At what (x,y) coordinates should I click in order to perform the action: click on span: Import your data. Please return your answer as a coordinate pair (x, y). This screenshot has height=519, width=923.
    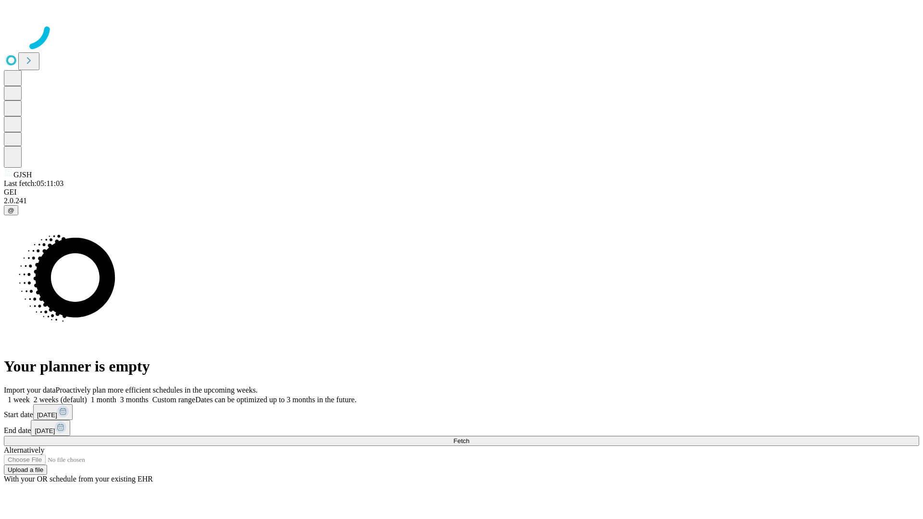
    Looking at the image, I should click on (30, 390).